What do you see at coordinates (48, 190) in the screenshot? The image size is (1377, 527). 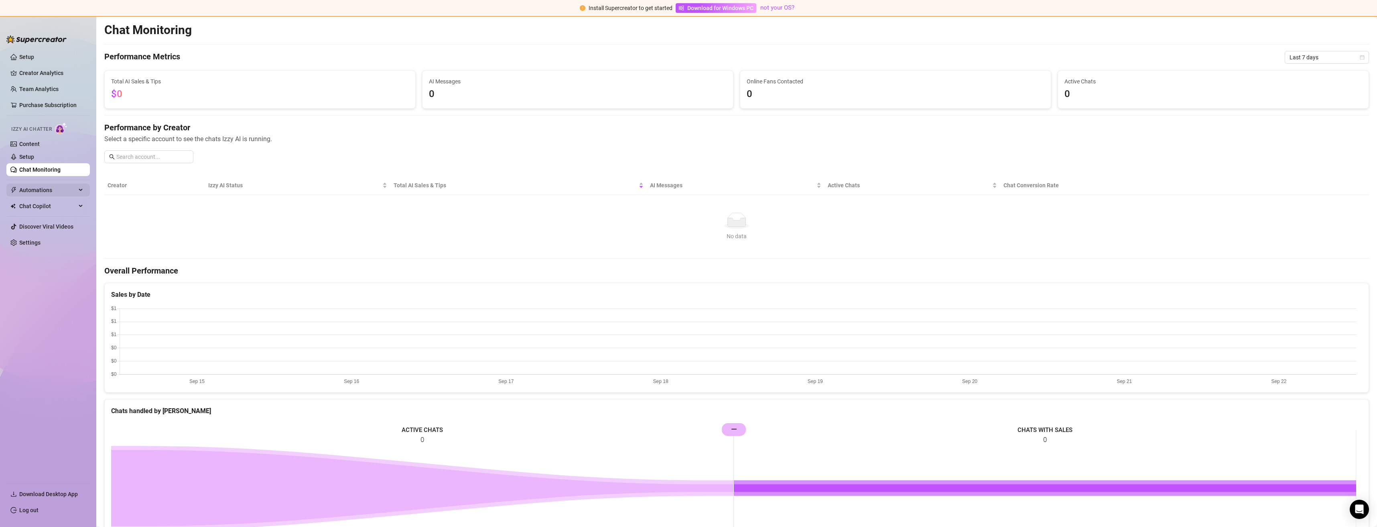 I see `span: Automations` at bounding box center [48, 190].